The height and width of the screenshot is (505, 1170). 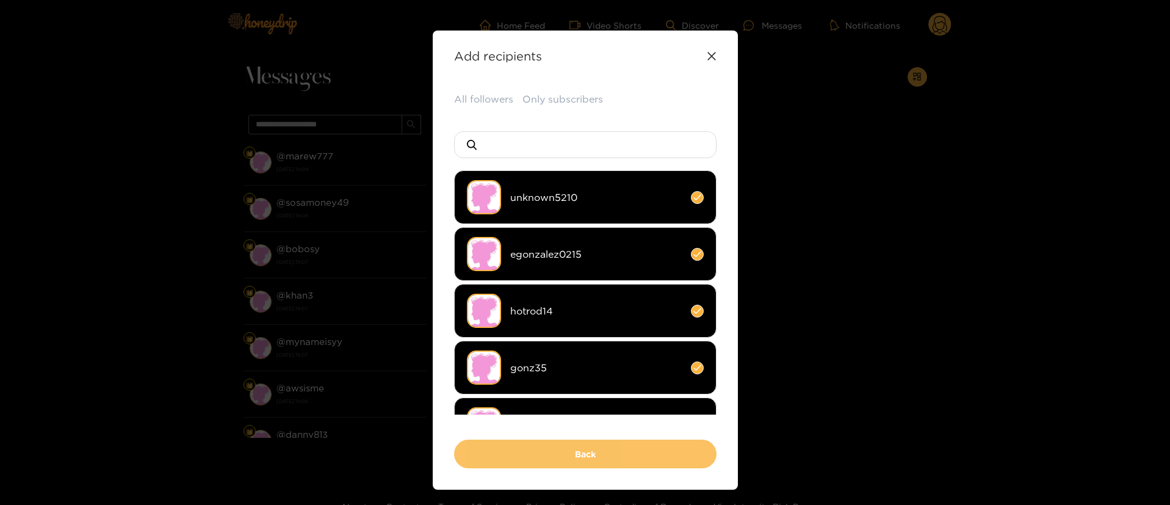 What do you see at coordinates (596, 197) in the screenshot?
I see `span: unknown5210` at bounding box center [596, 197].